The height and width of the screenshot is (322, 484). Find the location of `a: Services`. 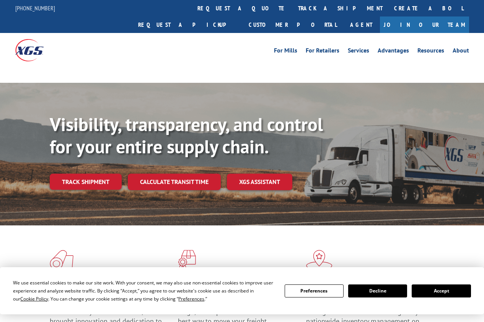

a: Services is located at coordinates (359, 52).